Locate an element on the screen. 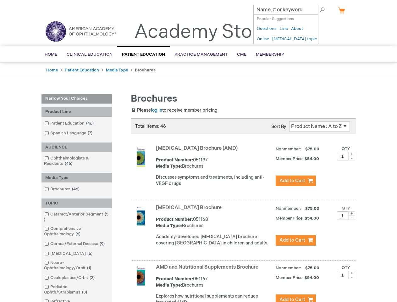  span: 1 is located at coordinates (89, 268).